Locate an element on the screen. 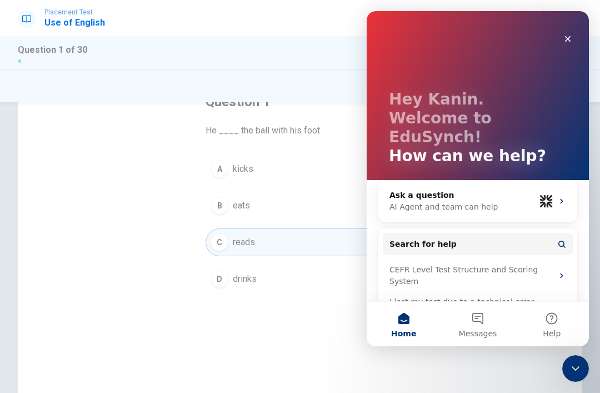  p: How can we help? is located at coordinates (111, 145).